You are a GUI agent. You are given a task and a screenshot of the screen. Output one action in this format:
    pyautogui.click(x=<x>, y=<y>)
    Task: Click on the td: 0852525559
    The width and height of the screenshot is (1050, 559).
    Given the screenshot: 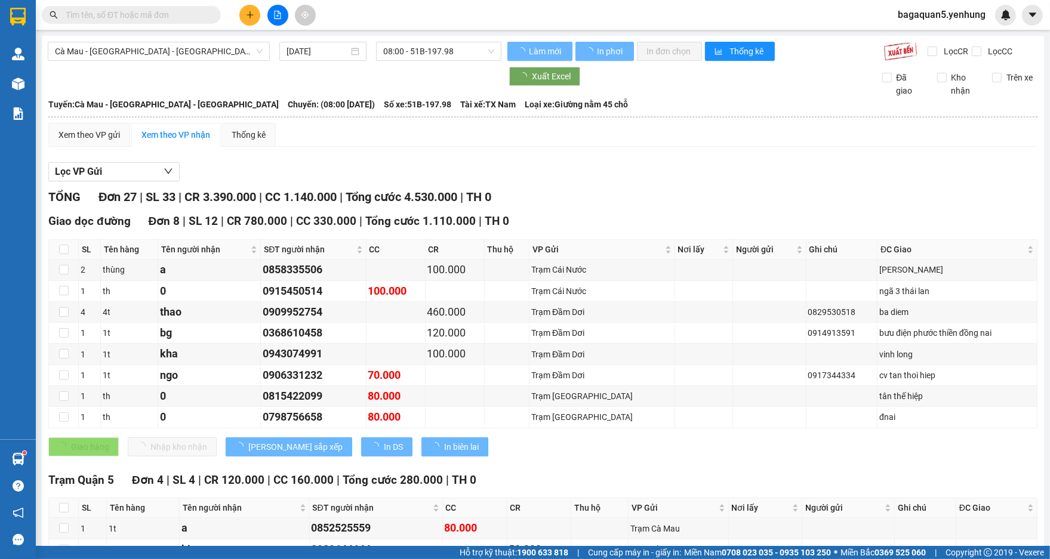 What is the action you would take?
    pyautogui.click(x=376, y=528)
    